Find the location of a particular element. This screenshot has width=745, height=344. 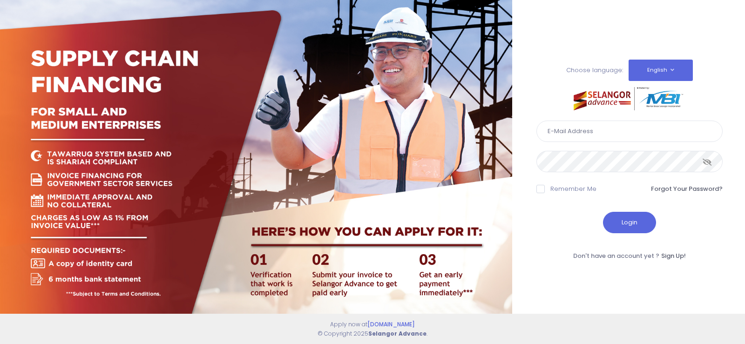

label: Remember Me is located at coordinates (573, 189).